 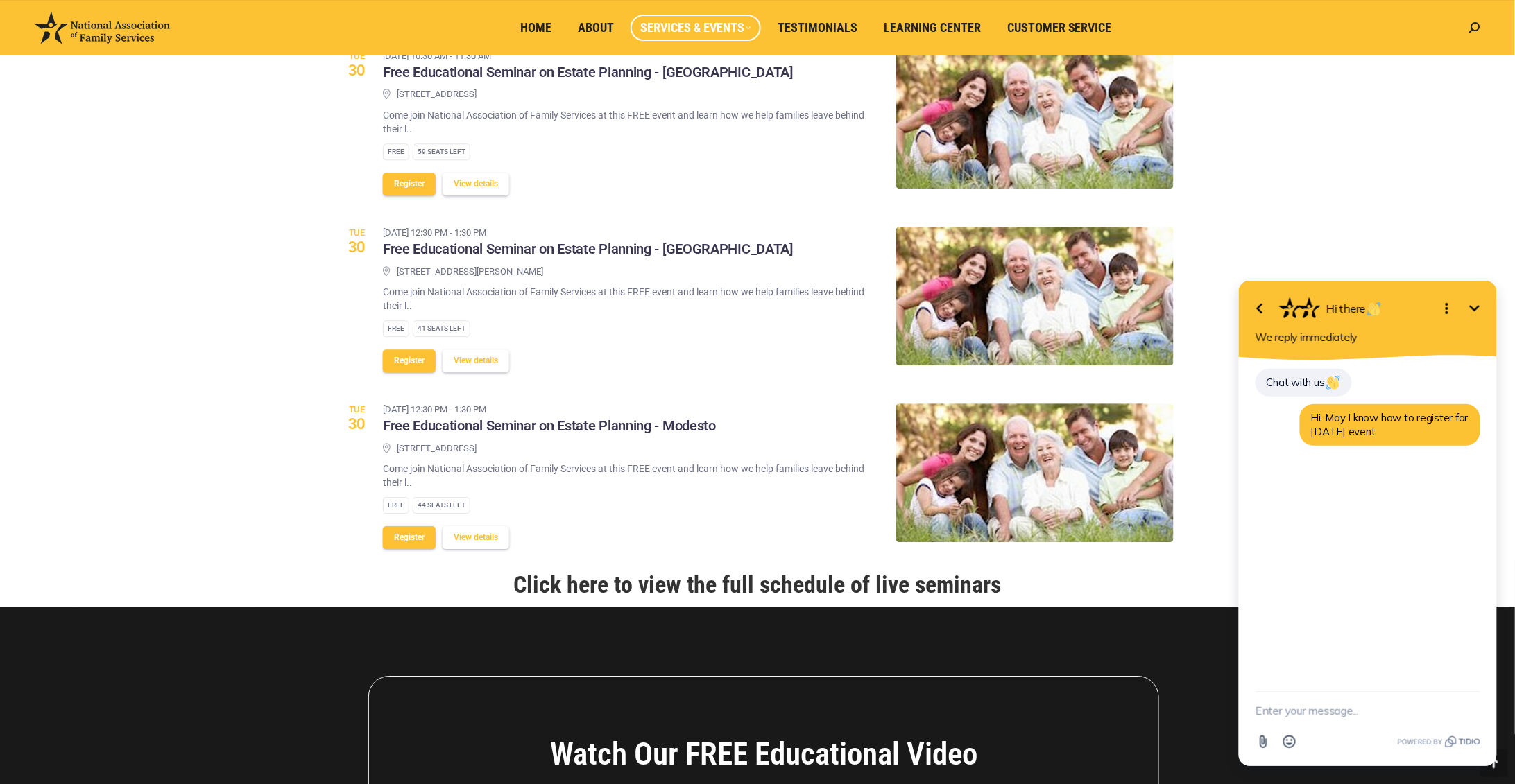 I want to click on button: Open options, so click(x=226, y=43).